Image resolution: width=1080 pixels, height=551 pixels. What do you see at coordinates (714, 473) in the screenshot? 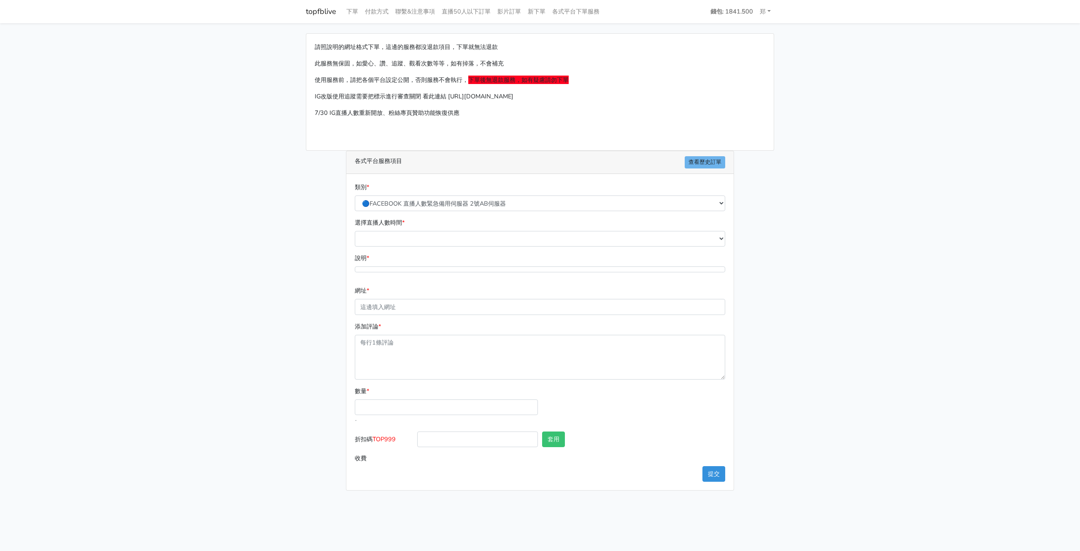
I see `button: 提交` at bounding box center [714, 473].